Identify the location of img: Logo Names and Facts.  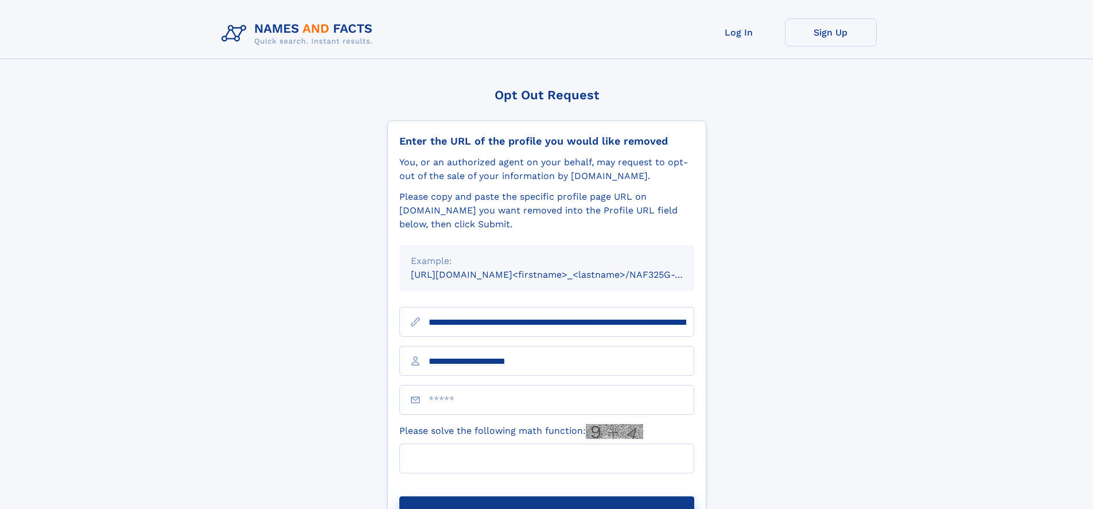
(299, 34).